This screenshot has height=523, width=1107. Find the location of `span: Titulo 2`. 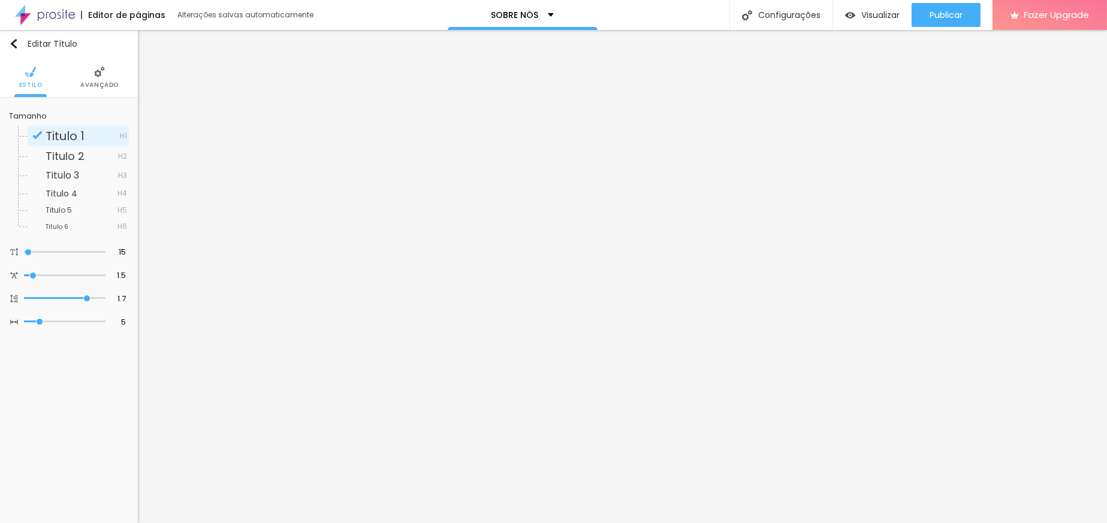

span: Titulo 2 is located at coordinates (65, 156).